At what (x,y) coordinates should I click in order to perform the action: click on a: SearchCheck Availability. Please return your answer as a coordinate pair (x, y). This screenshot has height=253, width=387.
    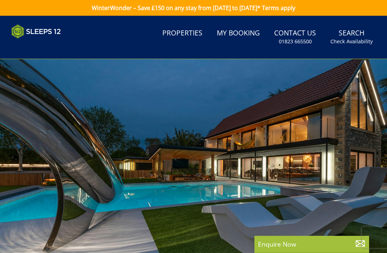
    Looking at the image, I should click on (351, 37).